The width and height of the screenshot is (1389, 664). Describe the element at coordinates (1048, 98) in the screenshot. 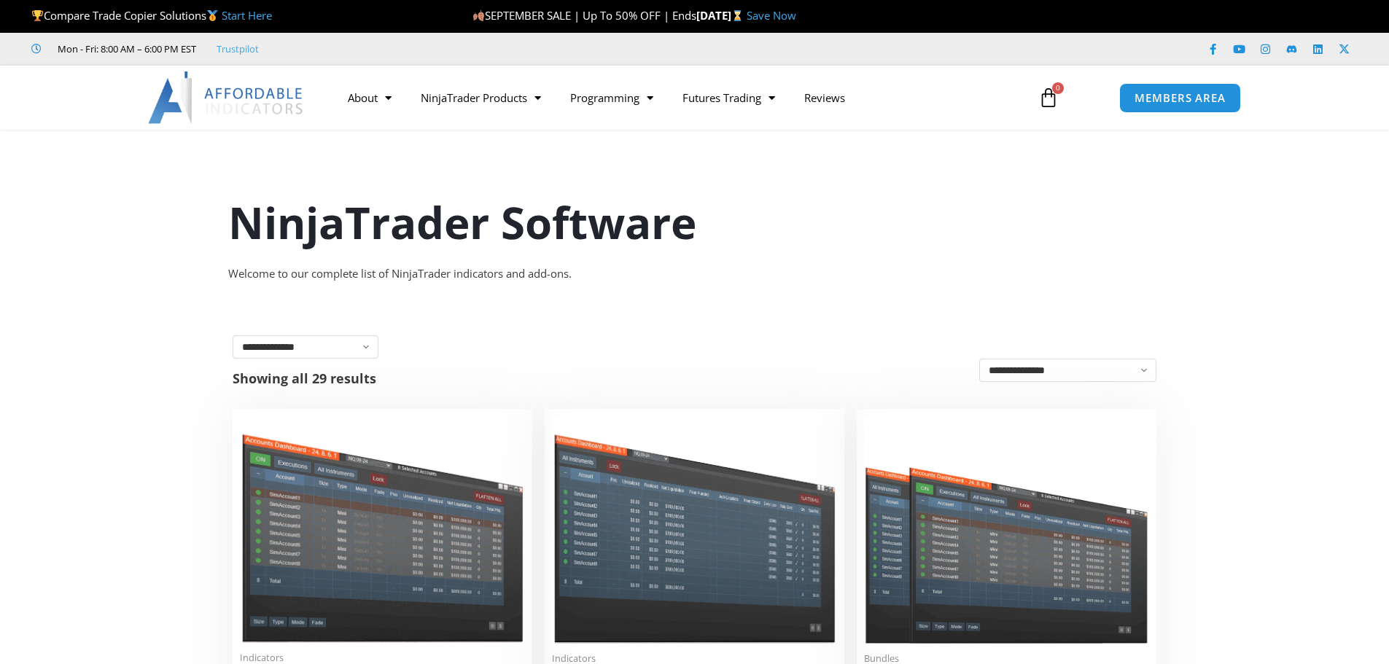

I see `a: 0` at that location.